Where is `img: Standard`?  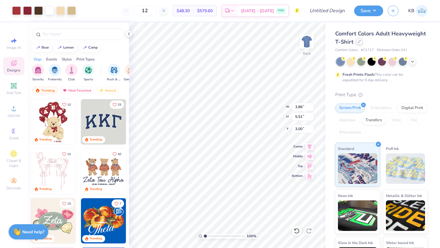
img: Standard is located at coordinates (358, 169).